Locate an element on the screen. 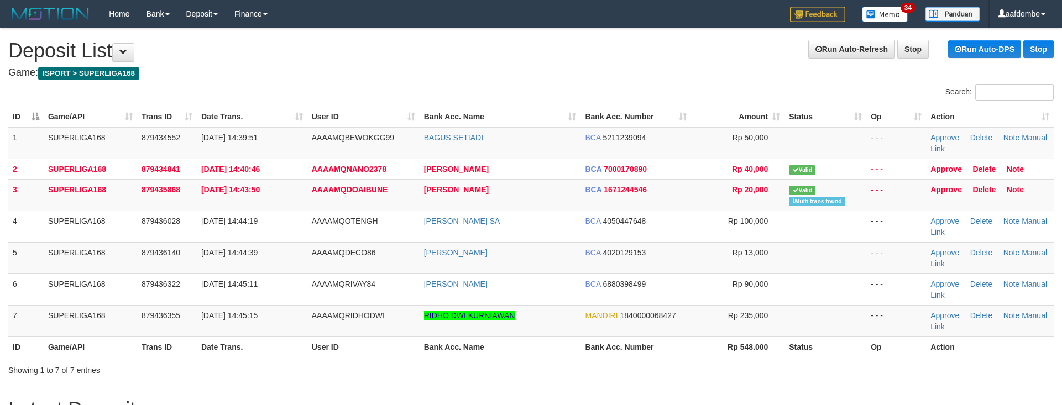  th: Date Trans. is located at coordinates (252, 347).